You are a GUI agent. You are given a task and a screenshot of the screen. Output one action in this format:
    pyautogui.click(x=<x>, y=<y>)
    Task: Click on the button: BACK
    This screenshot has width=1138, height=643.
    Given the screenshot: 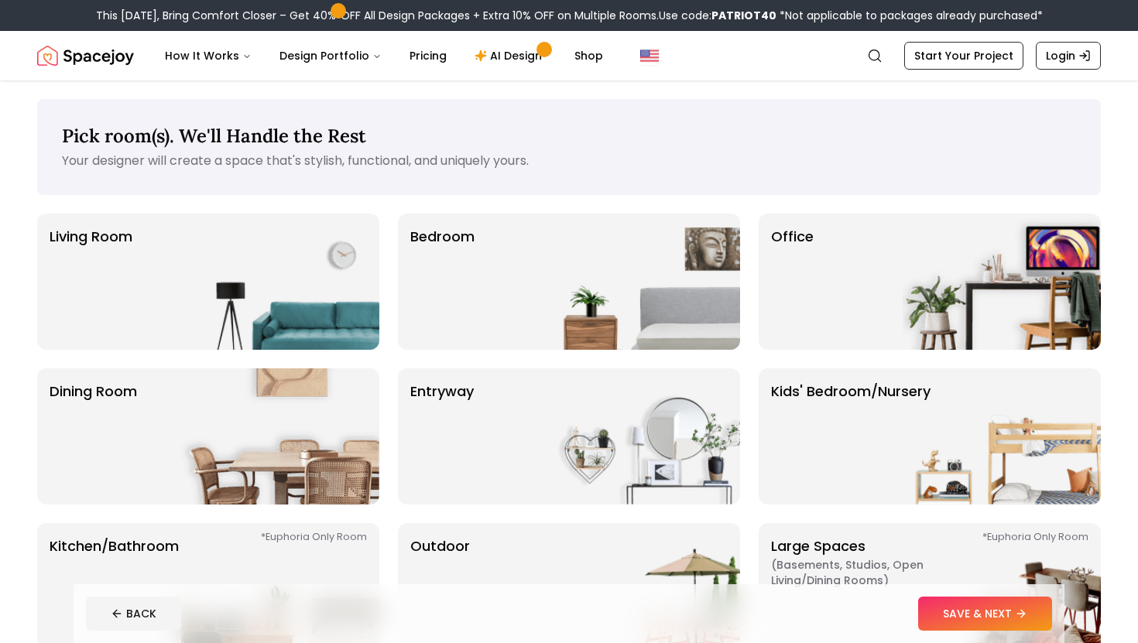 What is the action you would take?
    pyautogui.click(x=133, y=614)
    